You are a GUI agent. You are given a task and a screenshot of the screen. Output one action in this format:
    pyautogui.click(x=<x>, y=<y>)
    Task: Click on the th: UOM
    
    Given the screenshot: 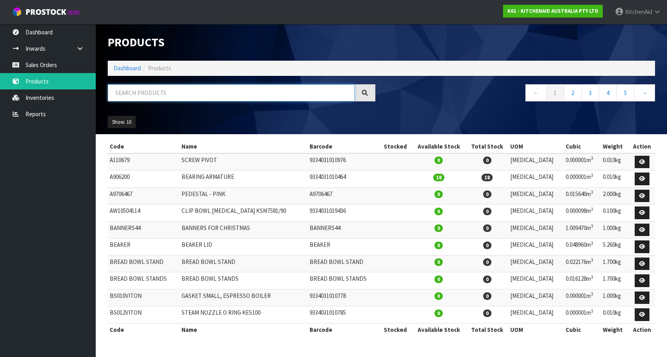 What is the action you would take?
    pyautogui.click(x=536, y=329)
    